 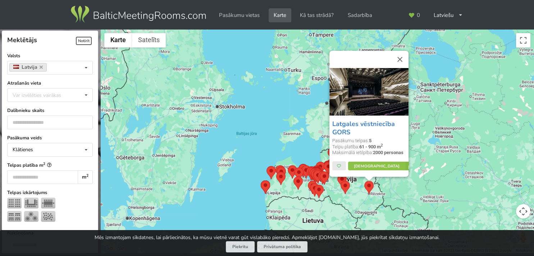 What do you see at coordinates (44, 95) in the screenshot?
I see `div: Var izvēlēties vairākas` at bounding box center [44, 95].